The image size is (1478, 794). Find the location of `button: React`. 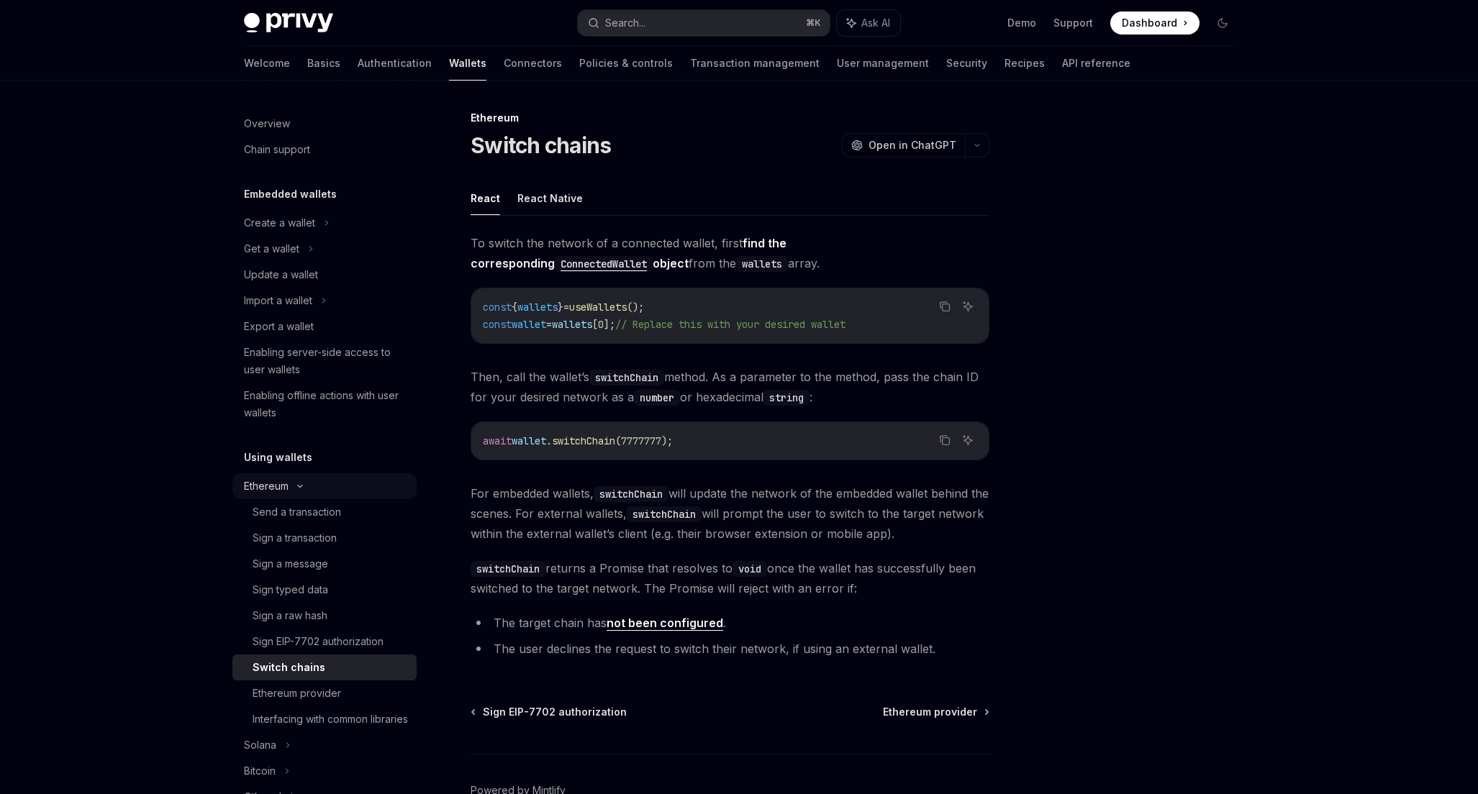

button: React is located at coordinates (485, 198).